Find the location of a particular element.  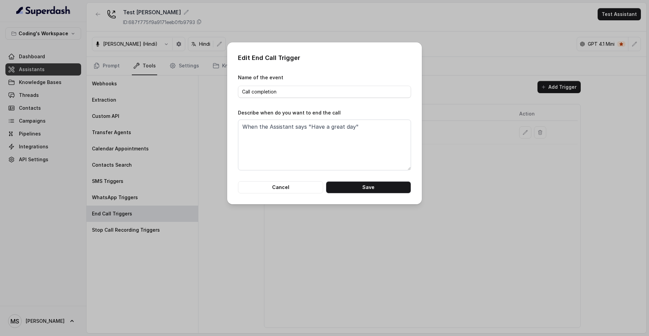

button: Cancel is located at coordinates (281, 187).